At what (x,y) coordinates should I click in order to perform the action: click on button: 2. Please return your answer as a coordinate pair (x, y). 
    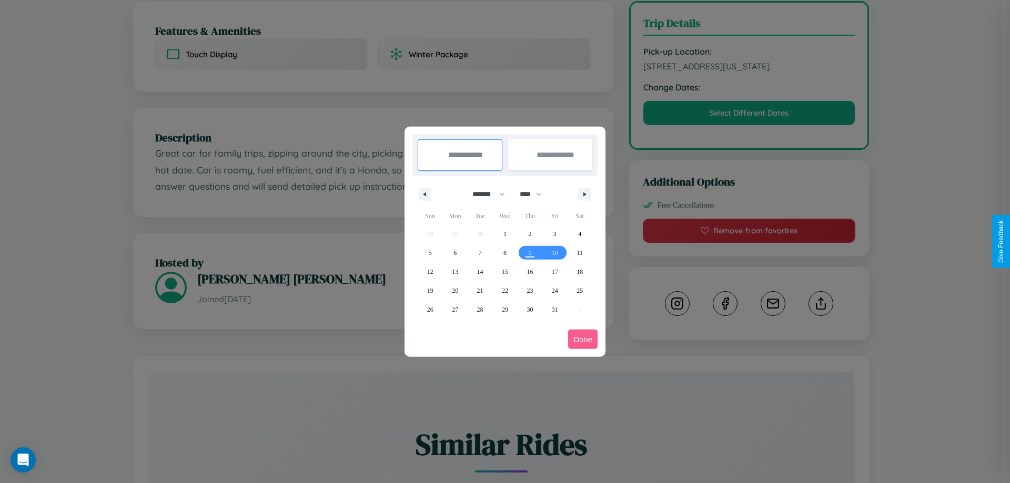
    Looking at the image, I should click on (529, 234).